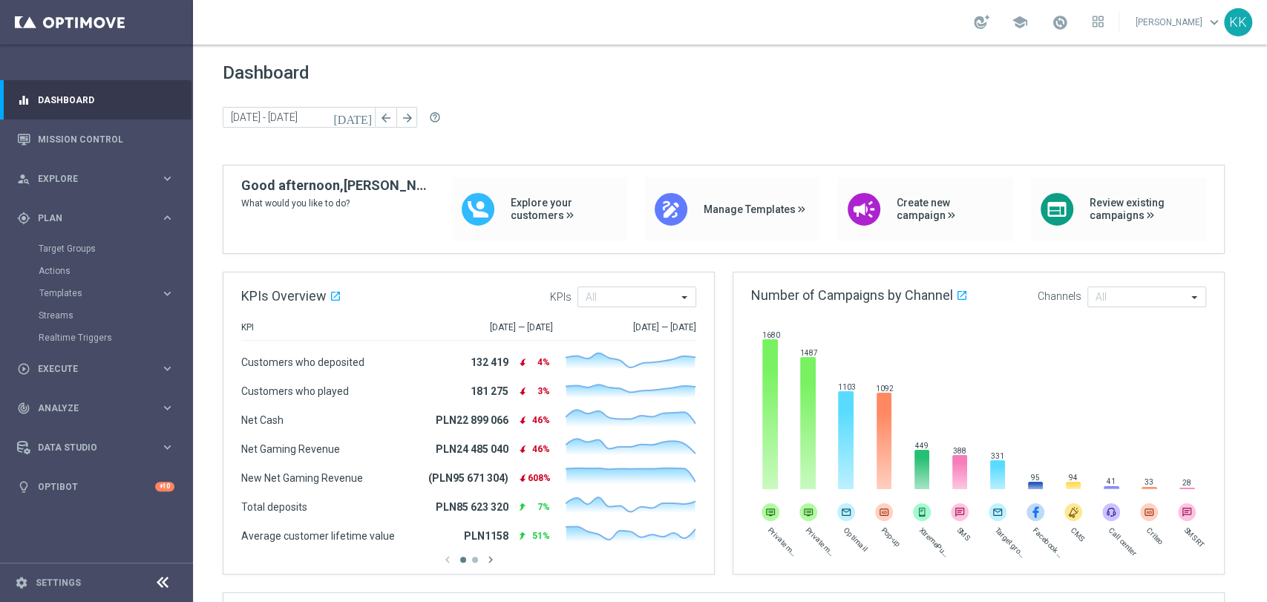 The height and width of the screenshot is (602, 1267). What do you see at coordinates (99, 369) in the screenshot?
I see `span: Execute` at bounding box center [99, 369].